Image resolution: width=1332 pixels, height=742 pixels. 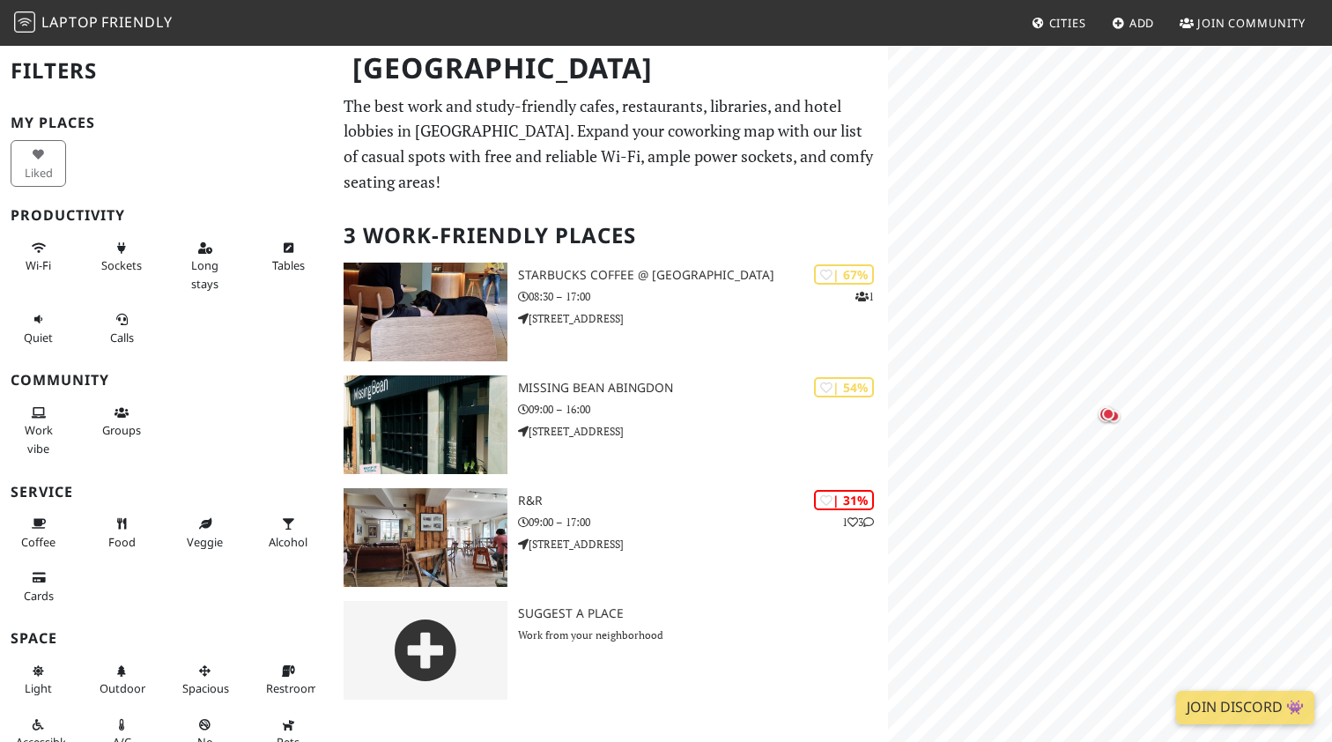 What do you see at coordinates (122, 688) in the screenshot?
I see `span: Outdoor area` at bounding box center [122, 688].